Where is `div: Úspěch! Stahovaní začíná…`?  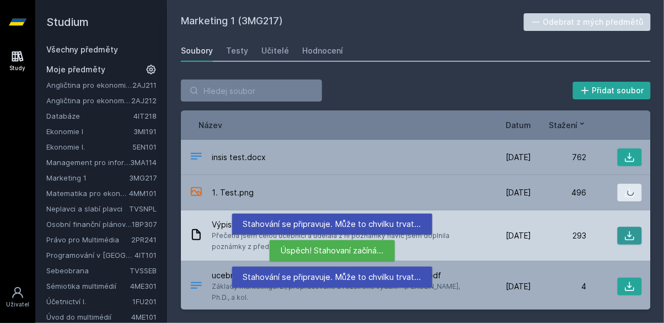
div: Úspěch! Stahovaní začíná… is located at coordinates (332, 250).